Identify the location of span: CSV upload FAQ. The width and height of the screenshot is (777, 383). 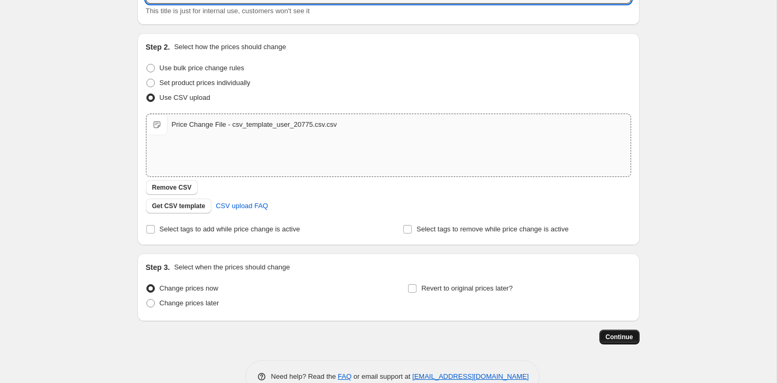
(242, 206).